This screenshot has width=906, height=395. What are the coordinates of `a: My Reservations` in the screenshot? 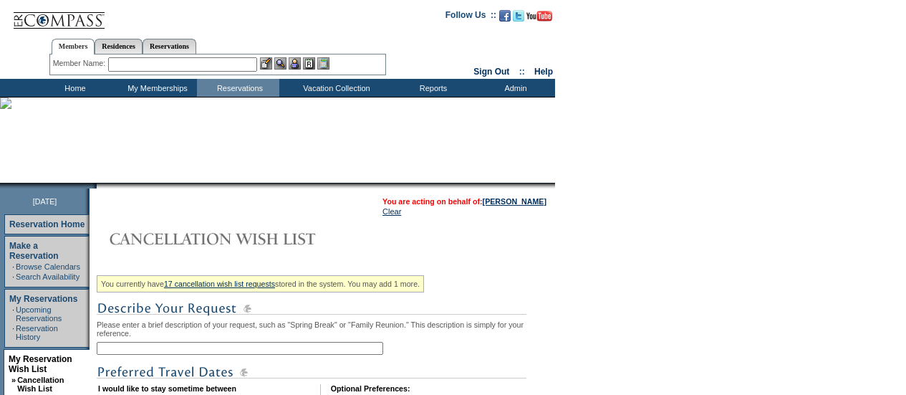 It's located at (43, 299).